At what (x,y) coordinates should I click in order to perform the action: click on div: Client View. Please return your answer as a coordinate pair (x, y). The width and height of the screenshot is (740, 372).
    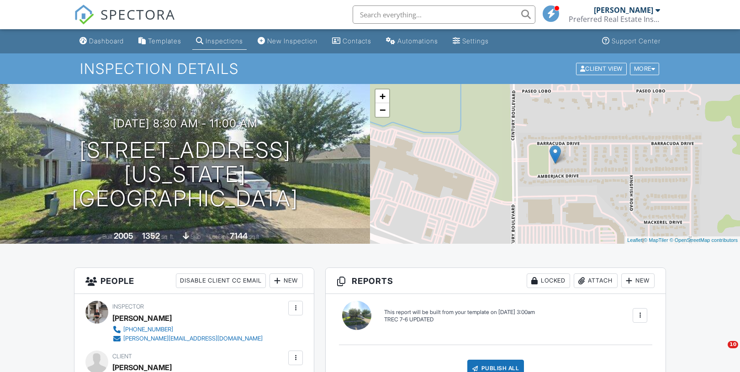
    Looking at the image, I should click on (601, 69).